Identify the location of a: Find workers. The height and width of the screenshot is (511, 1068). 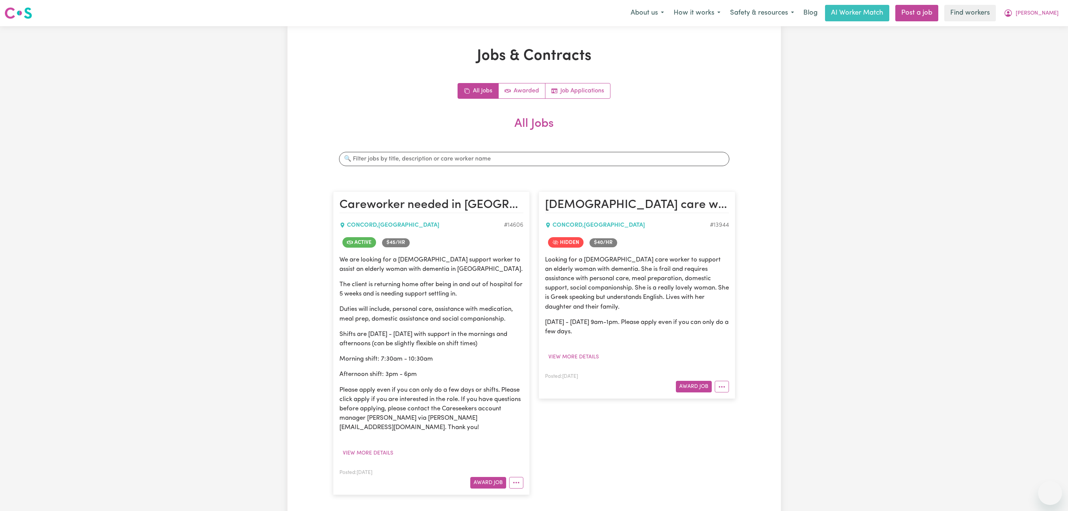
(970, 13).